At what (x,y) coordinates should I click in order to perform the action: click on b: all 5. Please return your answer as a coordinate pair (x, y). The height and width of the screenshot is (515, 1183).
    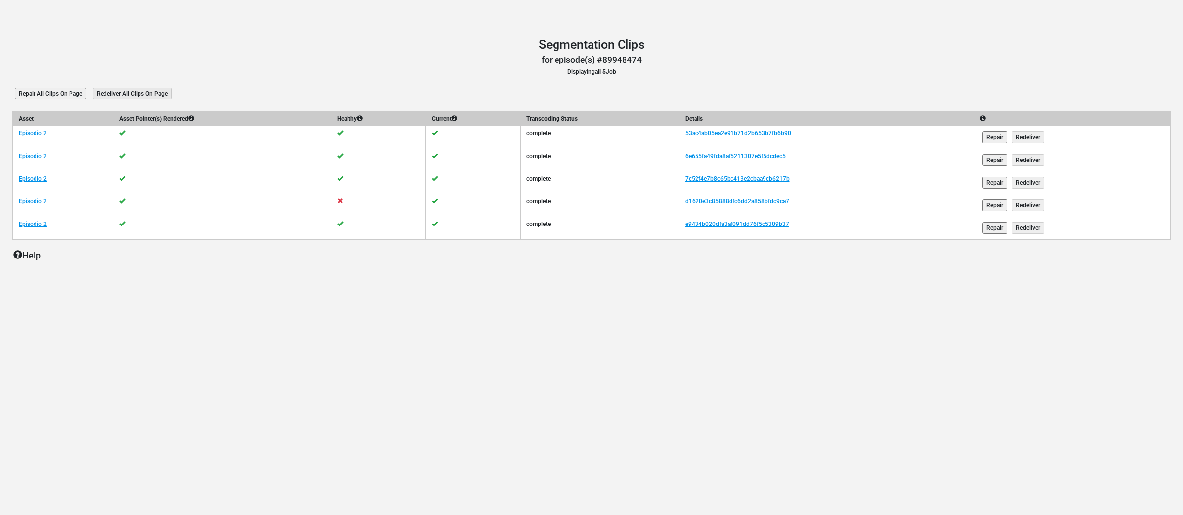
    Looking at the image, I should click on (600, 72).